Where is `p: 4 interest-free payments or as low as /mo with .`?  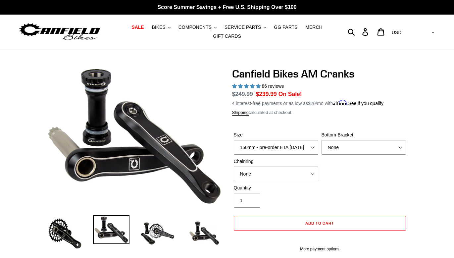 p: 4 interest-free payments or as low as /mo with . is located at coordinates (308, 103).